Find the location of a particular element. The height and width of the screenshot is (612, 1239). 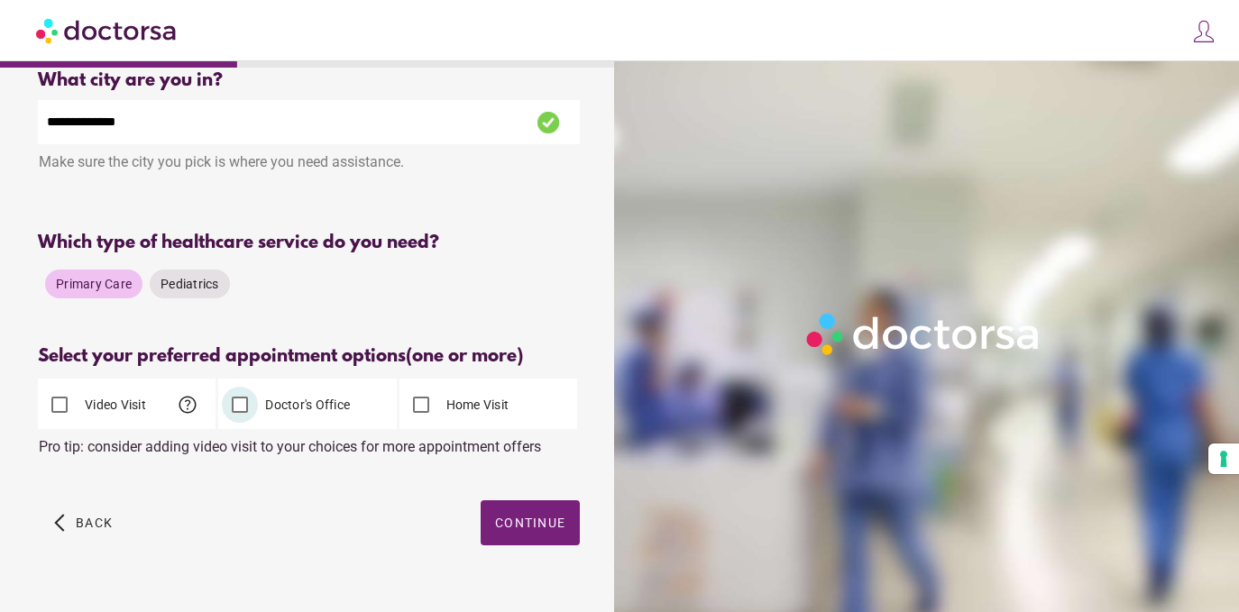

label: Home Visit is located at coordinates (476, 405).